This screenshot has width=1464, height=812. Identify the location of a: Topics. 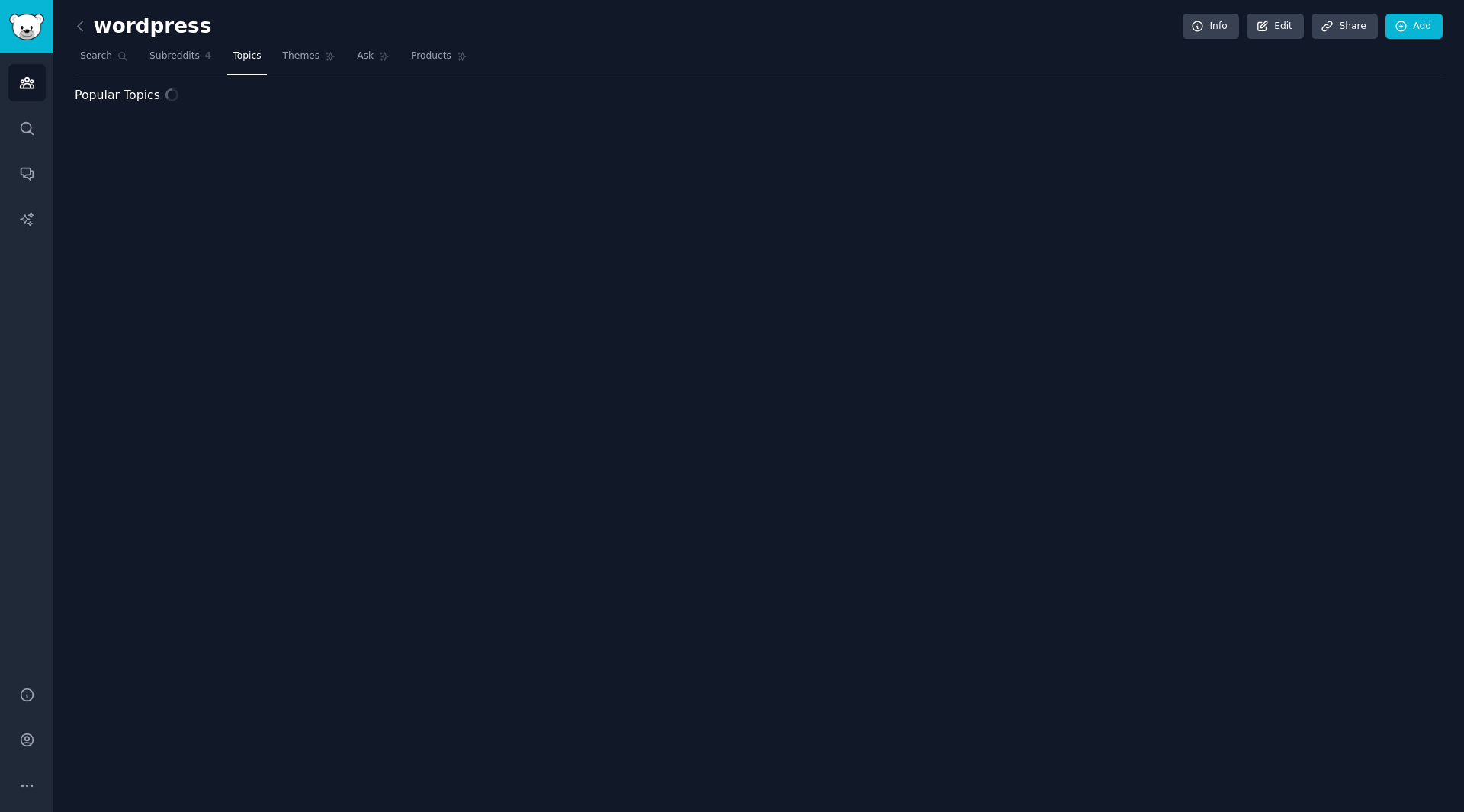
(247, 59).